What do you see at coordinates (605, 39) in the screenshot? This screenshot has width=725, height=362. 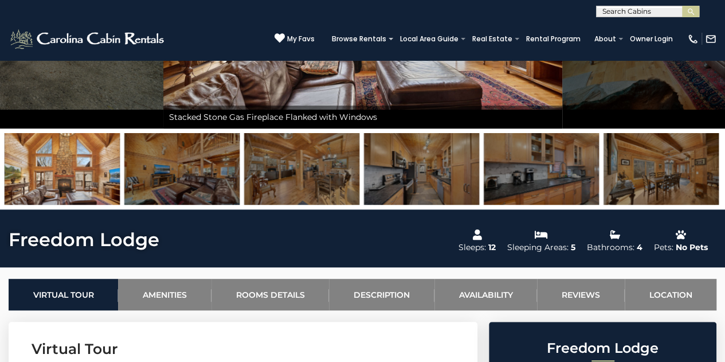 I see `a: About` at bounding box center [605, 39].